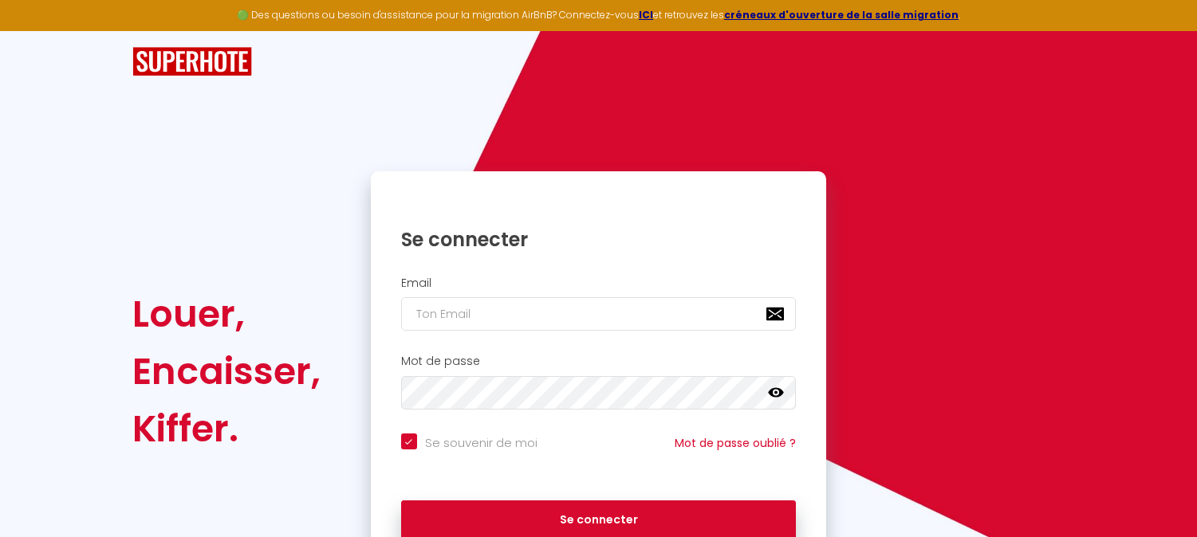 The width and height of the screenshot is (1197, 537). What do you see at coordinates (226, 429) in the screenshot?
I see `div: Kiffer.` at bounding box center [226, 429].